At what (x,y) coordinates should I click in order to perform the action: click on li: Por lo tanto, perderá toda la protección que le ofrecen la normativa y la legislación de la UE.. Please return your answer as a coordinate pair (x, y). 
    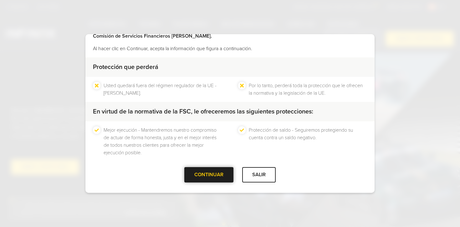
    Looking at the image, I should click on (308, 89).